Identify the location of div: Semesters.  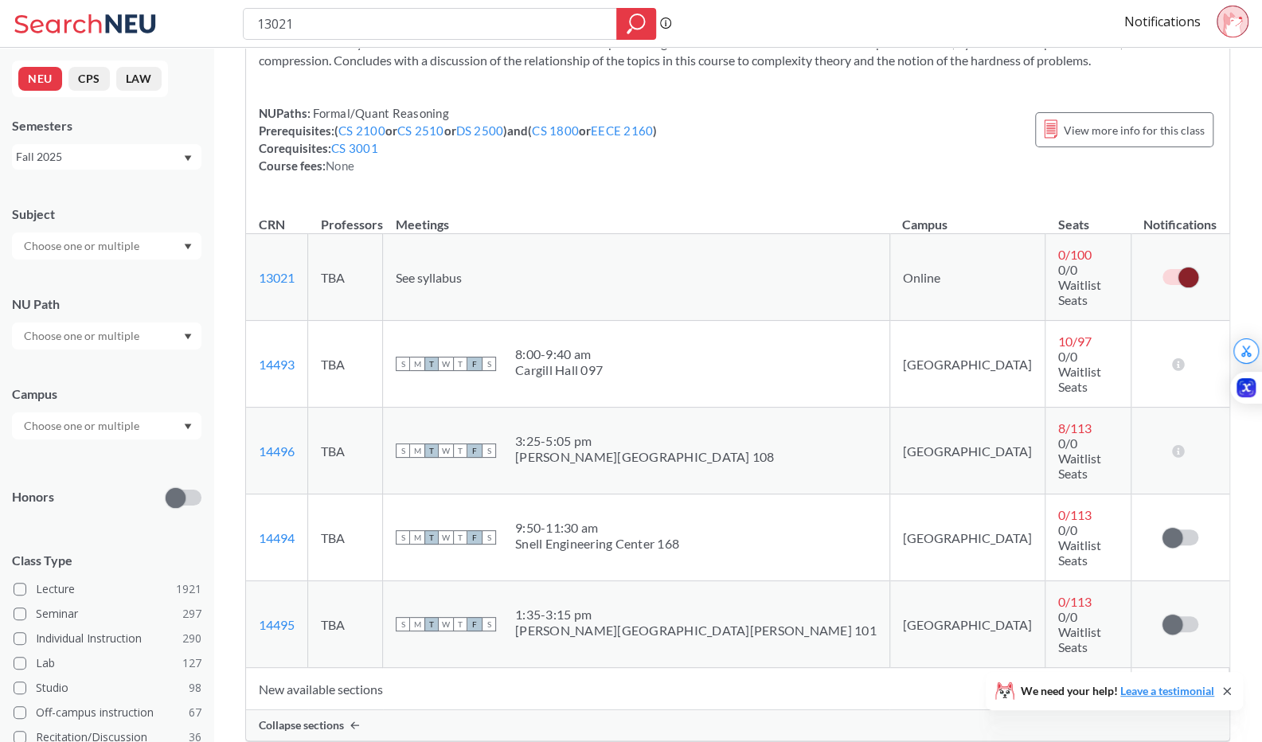
(107, 126).